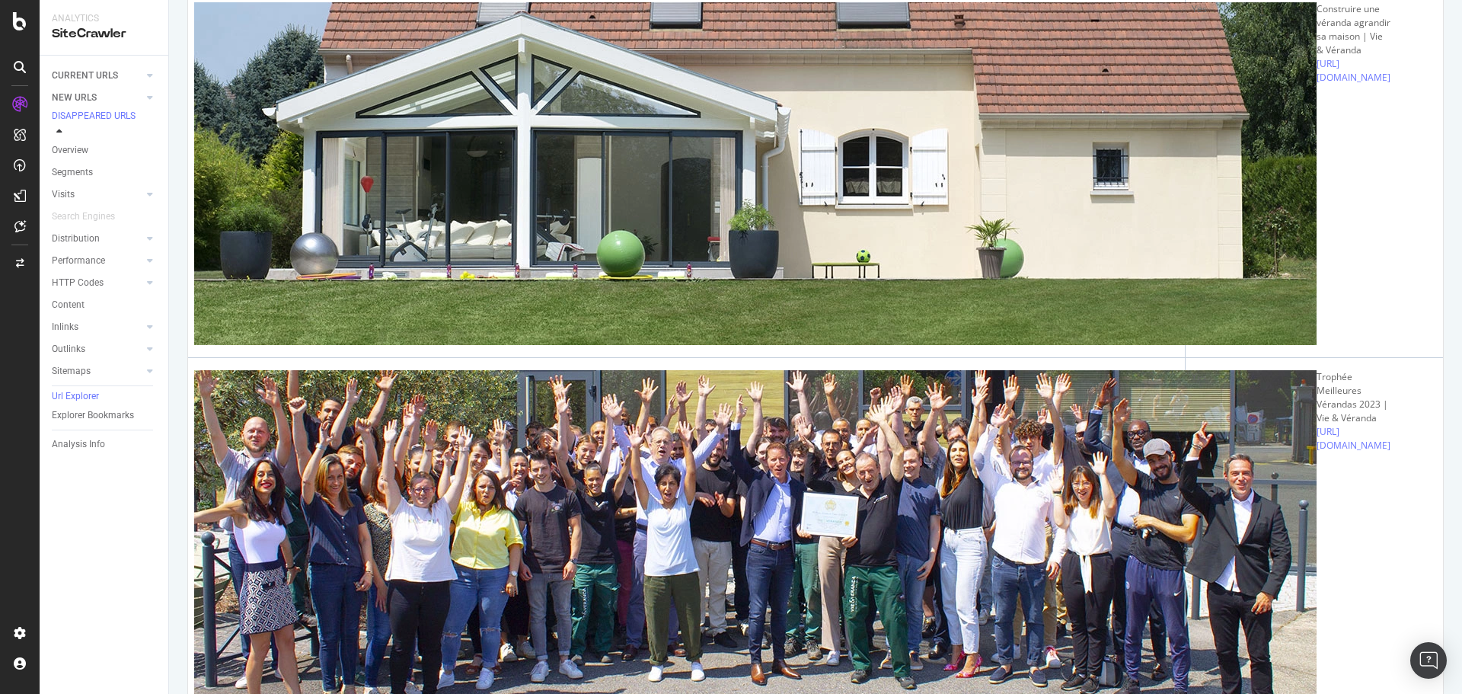  What do you see at coordinates (1353, 397) in the screenshot?
I see `div: Trophée Meilleures Vérandas 2023 | Vie & Véranda` at bounding box center [1353, 397].